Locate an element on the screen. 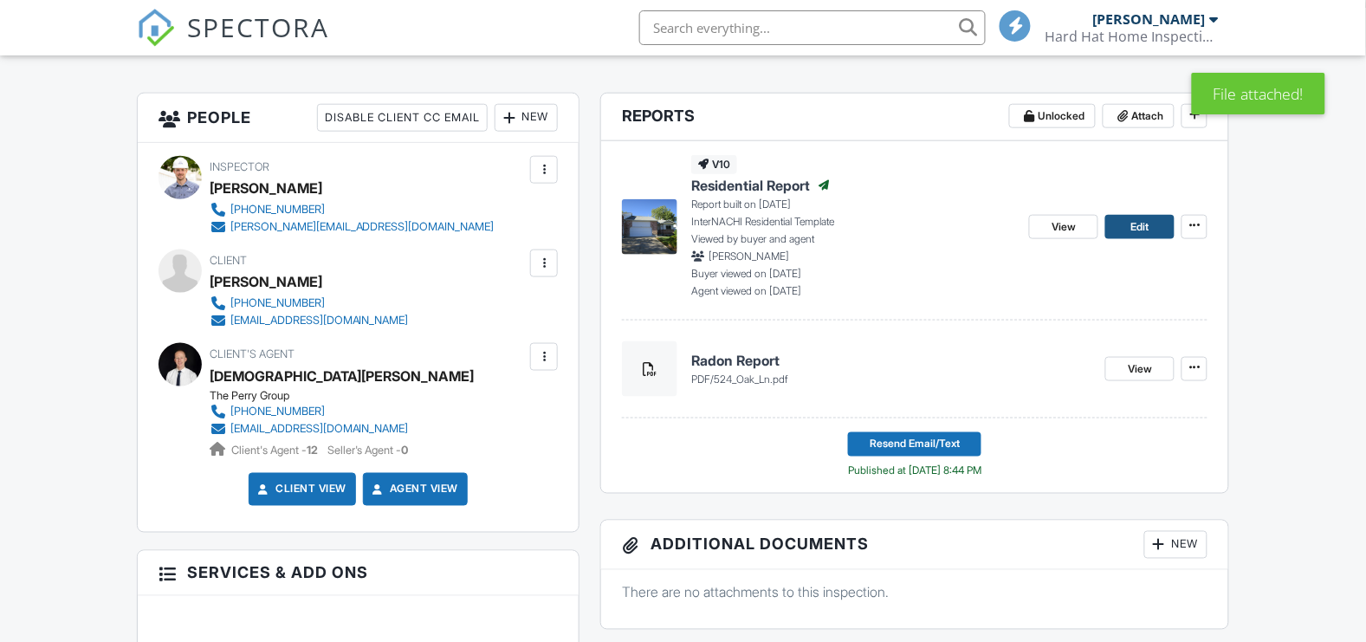  a: Client View is located at coordinates (301, 489).